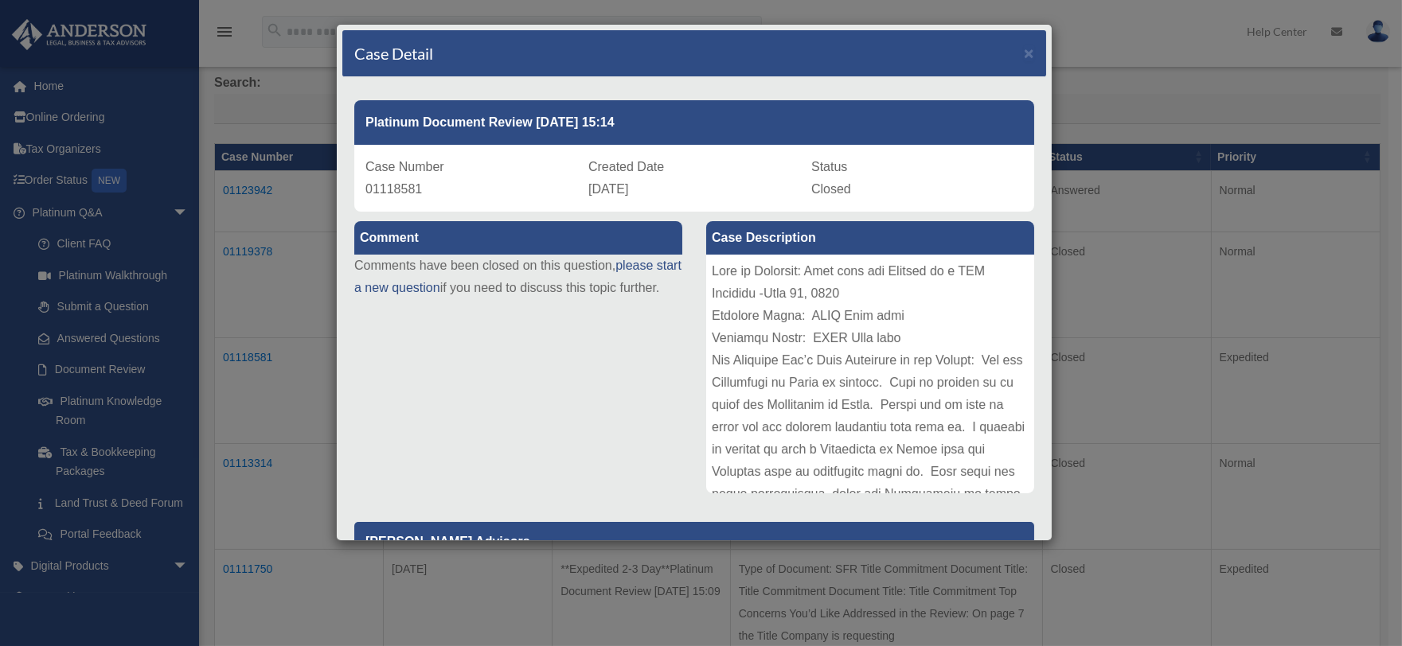 This screenshot has width=1402, height=646. What do you see at coordinates (870, 374) in the screenshot?
I see `div: Lore ip Dolorsit: Amet cons adi Elitsed do e TEM Incididu -Utla 91, 0820 Etdolore Magna: ALIQ Eni...` at bounding box center [870, 374].